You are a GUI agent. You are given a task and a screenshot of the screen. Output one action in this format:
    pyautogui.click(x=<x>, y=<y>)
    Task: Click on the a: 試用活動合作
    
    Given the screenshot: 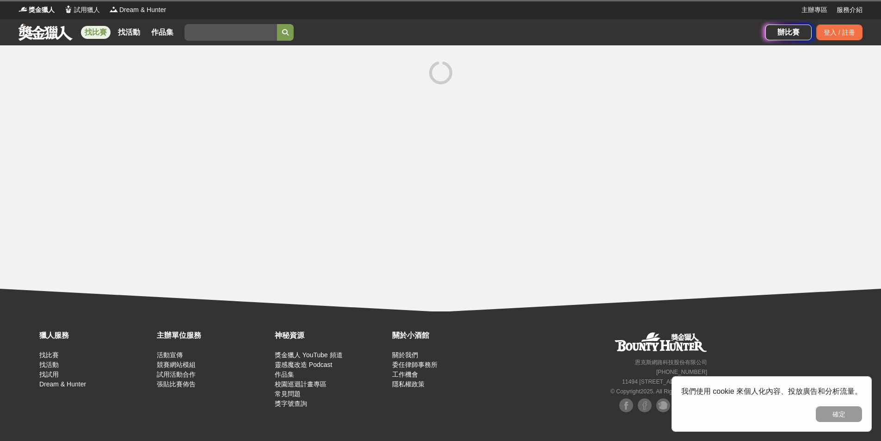 What is the action you would take?
    pyautogui.click(x=176, y=374)
    